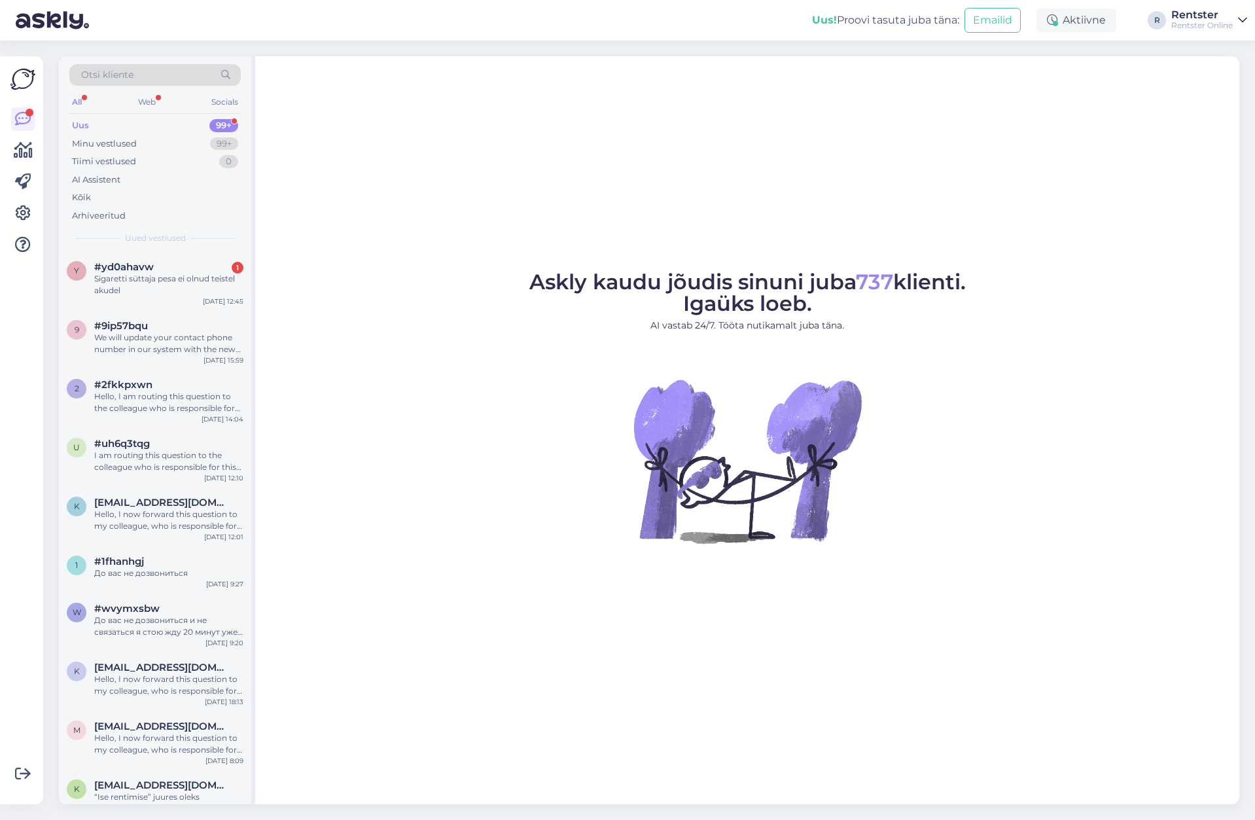 This screenshot has width=1255, height=820. I want to click on div: Rentster, so click(1202, 15).